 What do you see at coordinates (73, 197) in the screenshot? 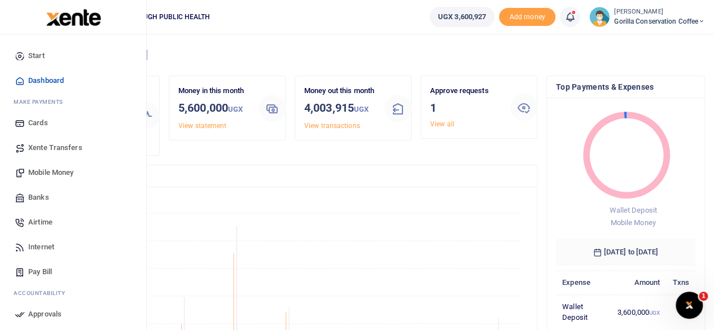
I see `a: Banks` at bounding box center [73, 197].